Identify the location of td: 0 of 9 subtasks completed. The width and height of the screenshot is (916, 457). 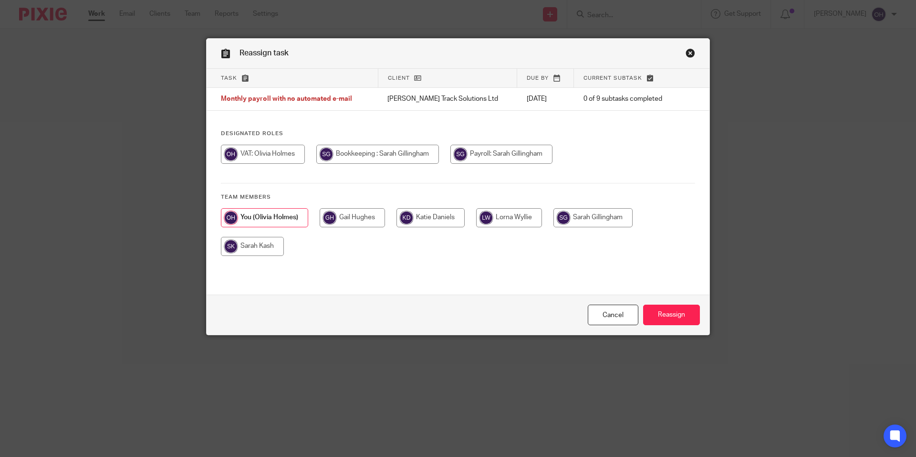
(627, 99).